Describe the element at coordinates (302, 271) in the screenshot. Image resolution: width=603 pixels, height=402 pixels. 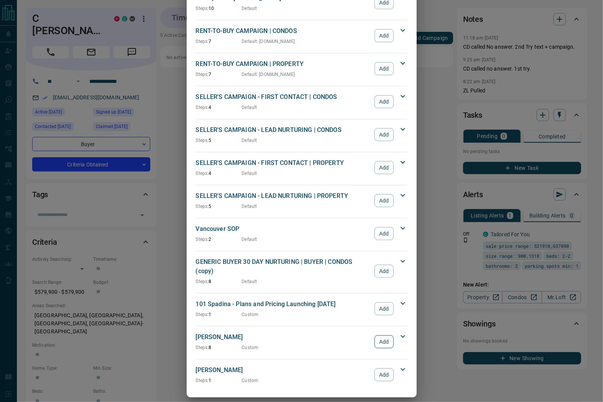
I see `div: GENERIC BUYER 30 DAY NURTURING | BUYER | CONDOS (copy)Steps:8DefaultAdd` at that location.